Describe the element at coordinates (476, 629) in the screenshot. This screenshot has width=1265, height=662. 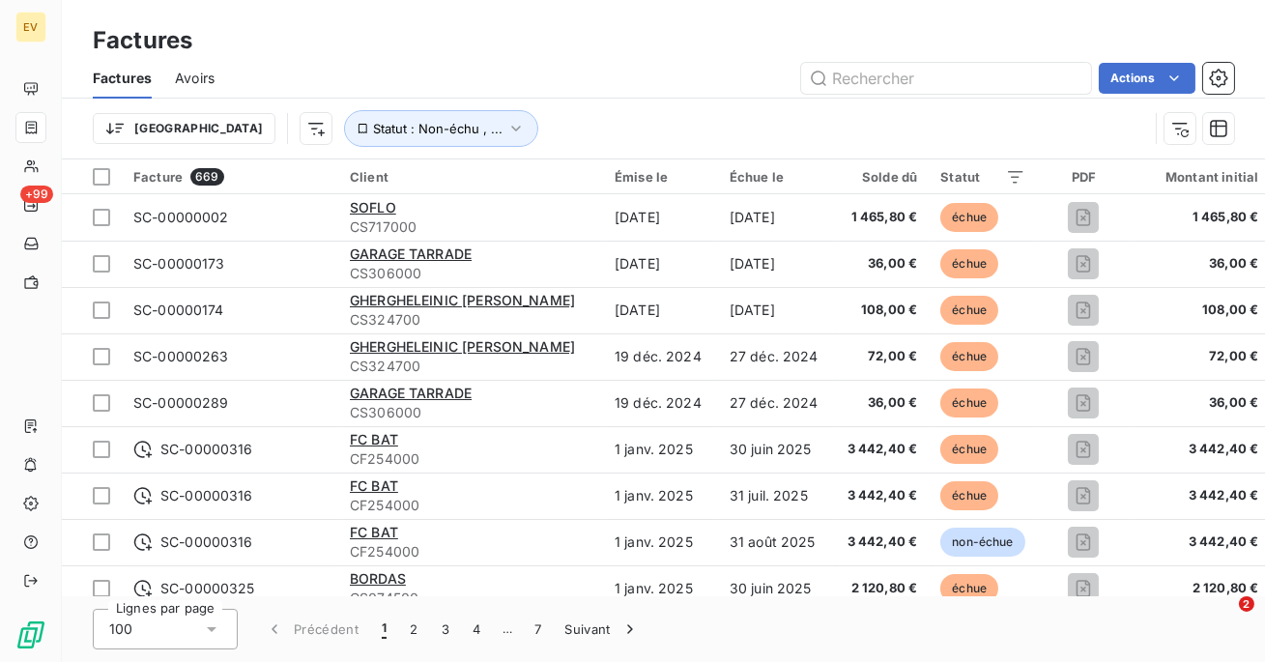
I see `button: 4` at that location.